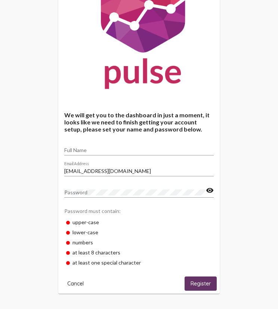 Image resolution: width=278 pixels, height=309 pixels. What do you see at coordinates (75, 283) in the screenshot?
I see `button: Cancel` at bounding box center [75, 283].